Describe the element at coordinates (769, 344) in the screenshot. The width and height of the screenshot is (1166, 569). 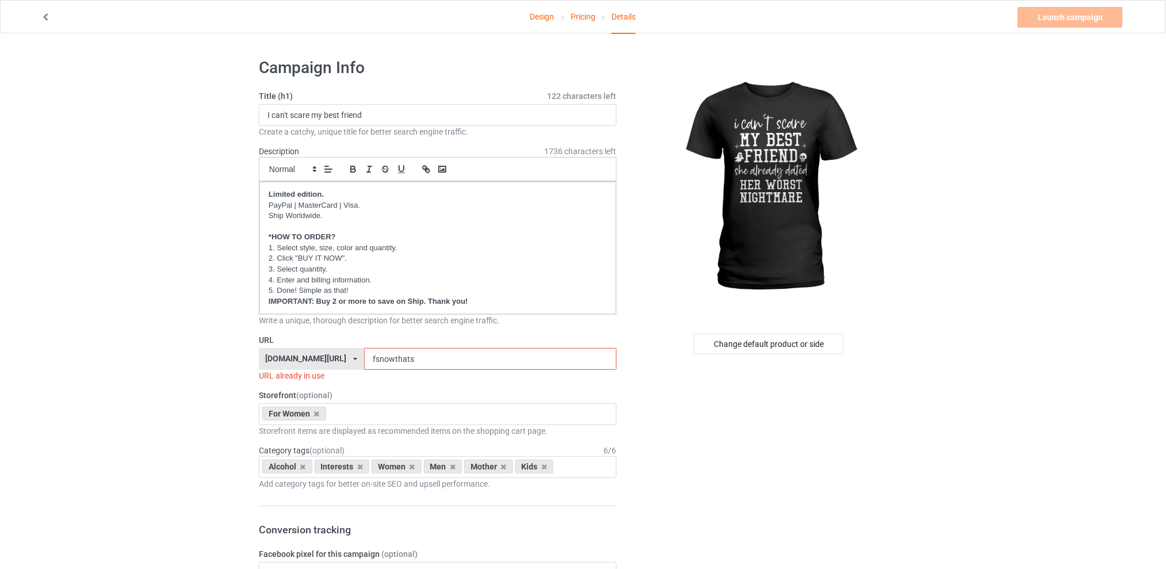
I see `div: Change default product or side` at that location.